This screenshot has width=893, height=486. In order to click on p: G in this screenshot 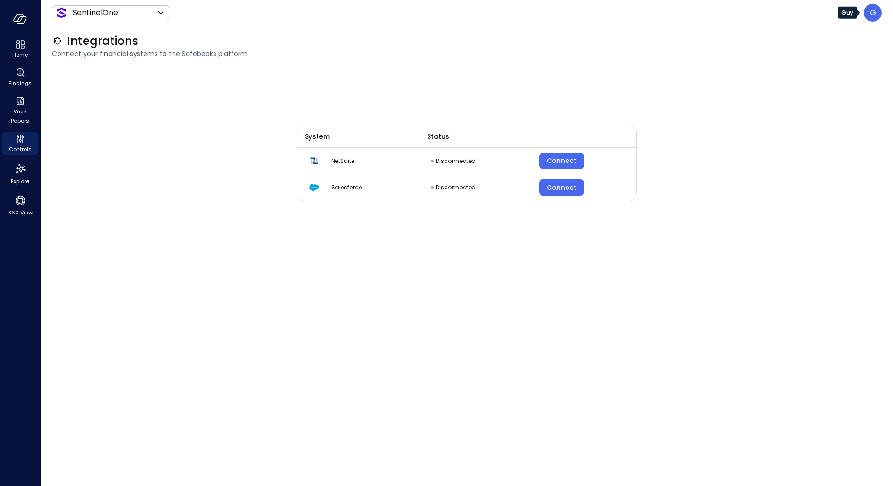, I will do `click(873, 13)`.